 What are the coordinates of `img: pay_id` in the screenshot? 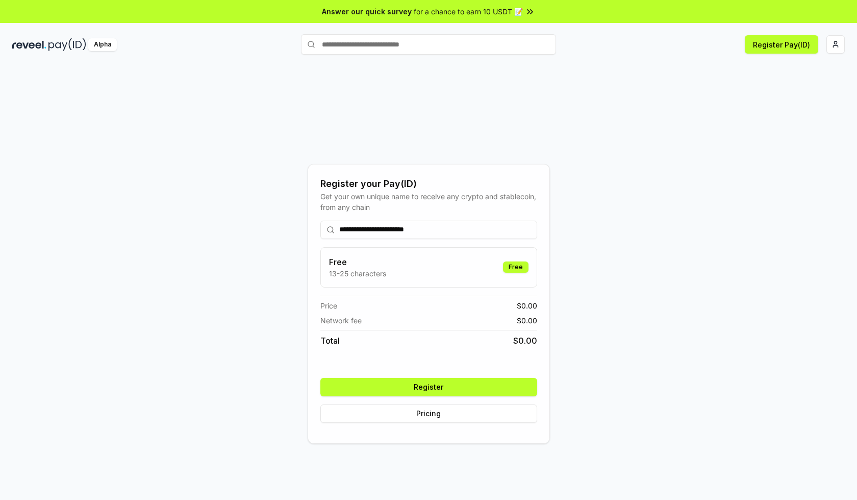 It's located at (67, 44).